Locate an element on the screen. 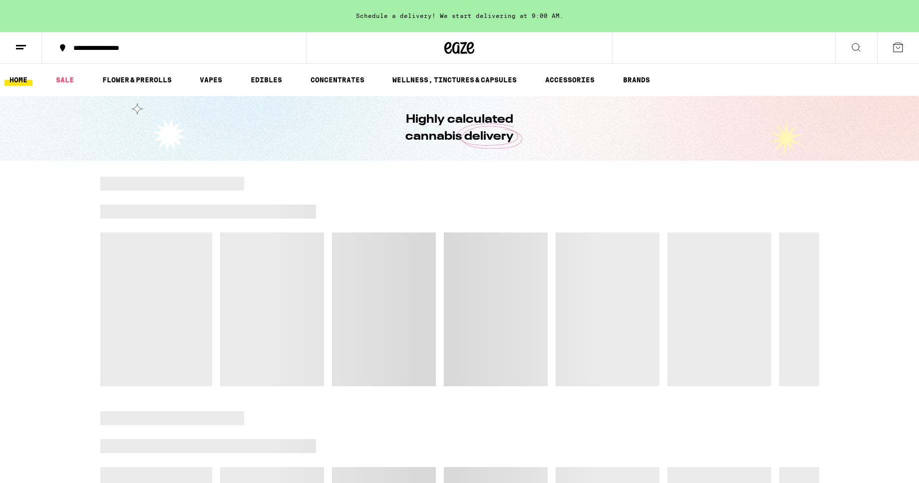 This screenshot has width=919, height=483. a: SALE is located at coordinates (65, 80).